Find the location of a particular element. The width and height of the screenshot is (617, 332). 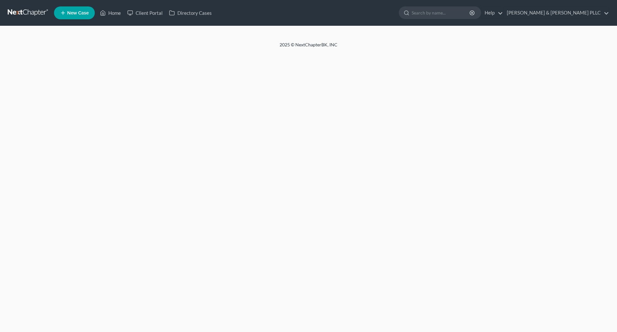

div: 2025 © NextChapterBK, INC is located at coordinates (309, 47).